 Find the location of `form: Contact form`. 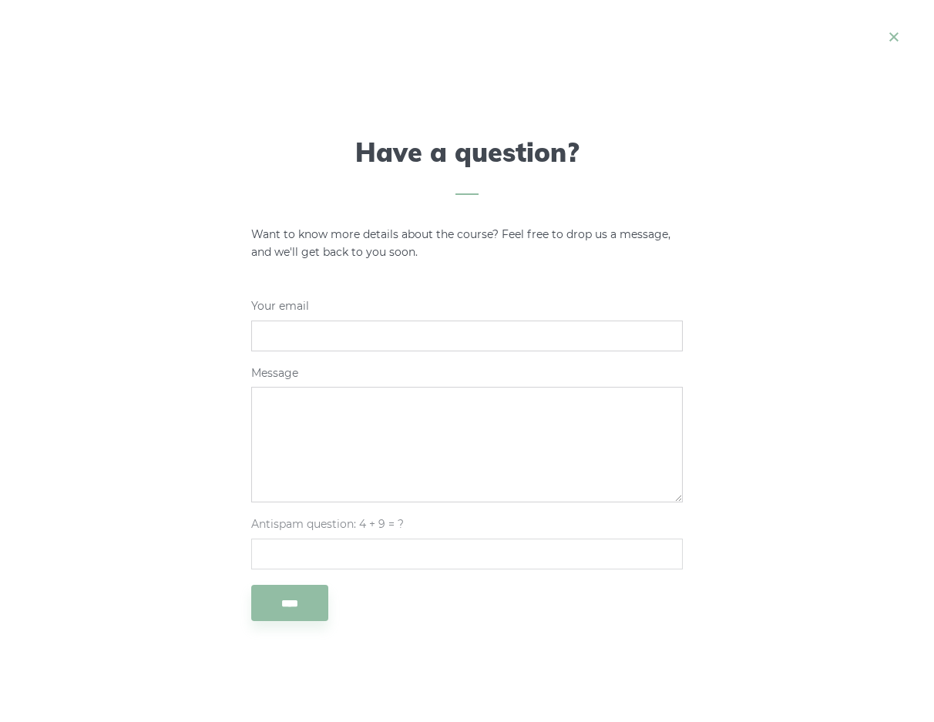

form: Contact form is located at coordinates (467, 460).